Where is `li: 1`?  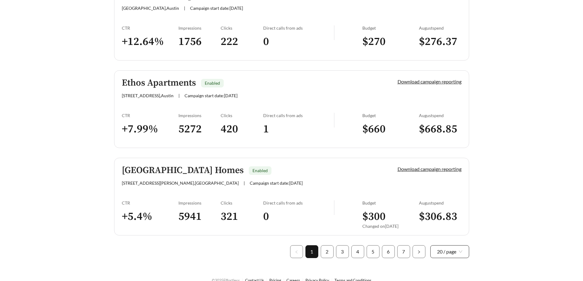 li: 1 is located at coordinates (312, 252).